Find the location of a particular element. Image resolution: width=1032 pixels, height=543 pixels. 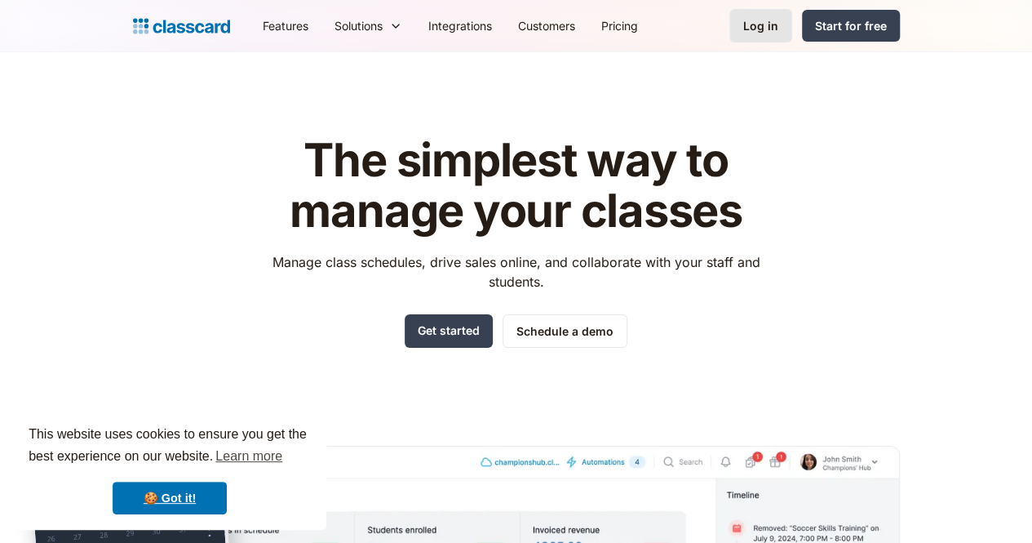

span: This website uses cookies to ensure you get the best experience on our website. is located at coordinates (170, 446).